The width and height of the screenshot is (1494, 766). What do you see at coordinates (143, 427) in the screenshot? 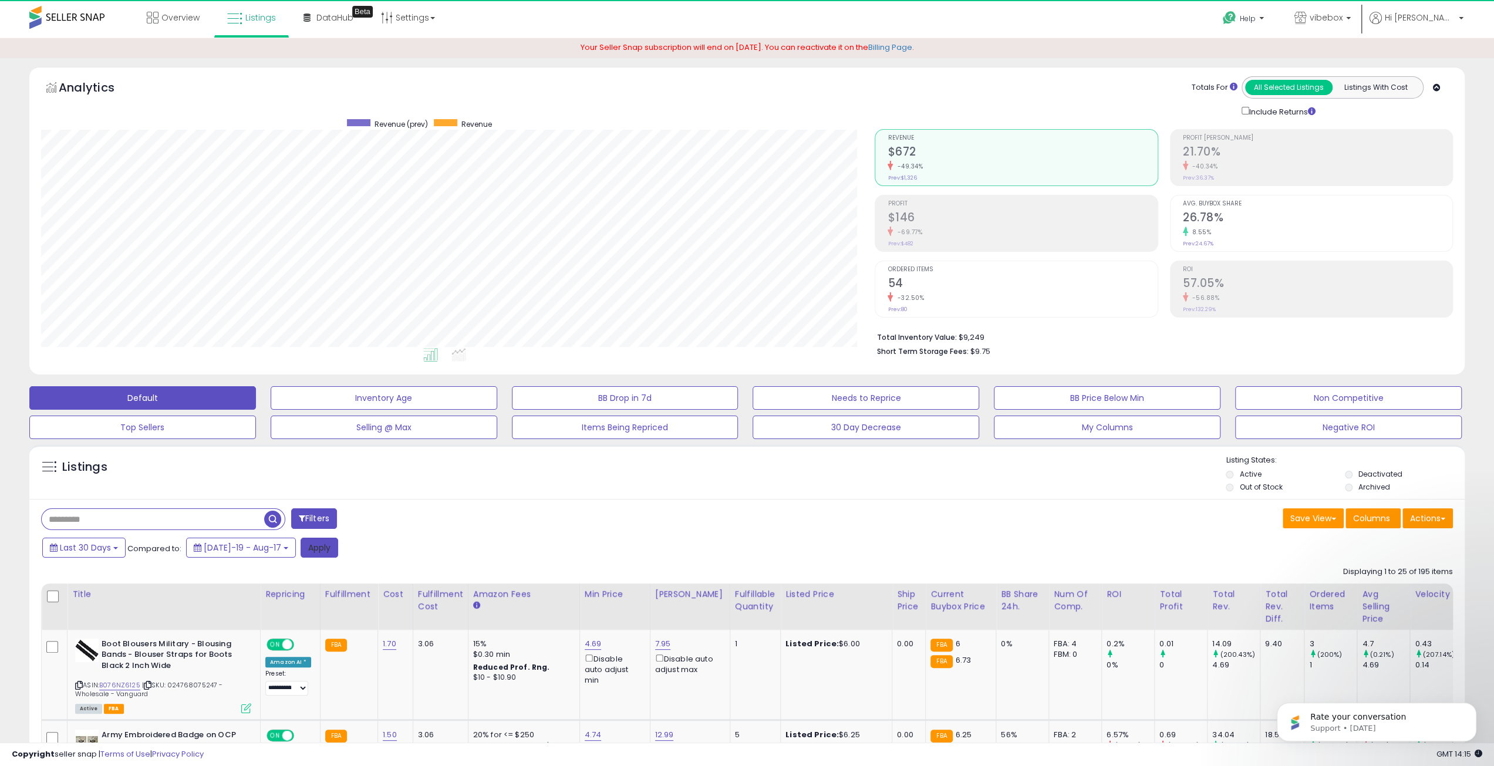
I see `button: Top Sellers` at bounding box center [143, 427].